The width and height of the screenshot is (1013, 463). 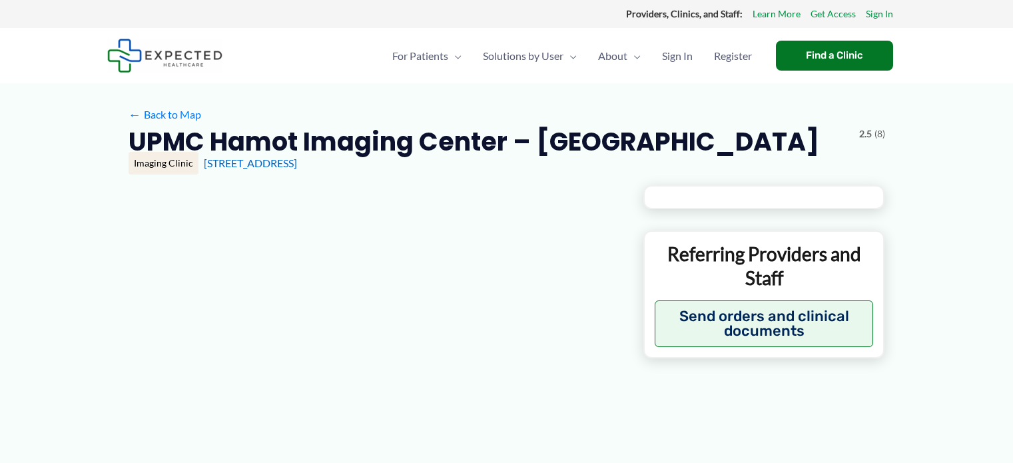 What do you see at coordinates (427, 56) in the screenshot?
I see `a: For PatientsMenu Toggle` at bounding box center [427, 56].